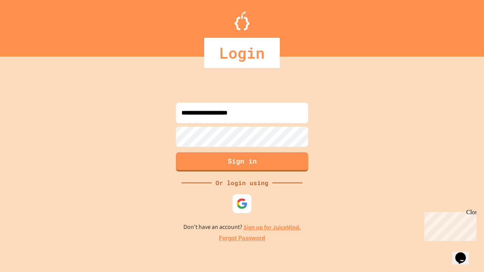  What do you see at coordinates (242, 183) in the screenshot?
I see `div: Or login using` at bounding box center [242, 183].